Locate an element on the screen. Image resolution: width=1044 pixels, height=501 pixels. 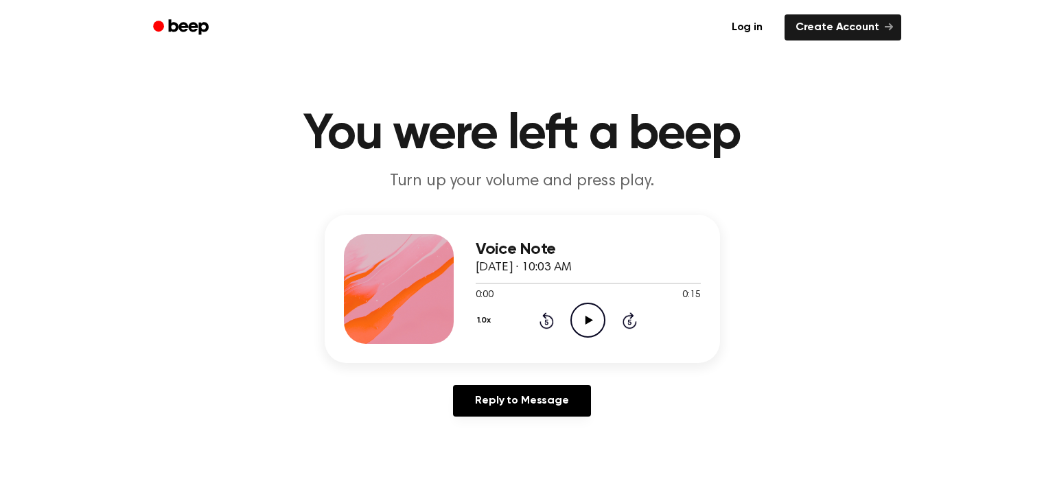
h1: You were left a beep is located at coordinates (522, 134).